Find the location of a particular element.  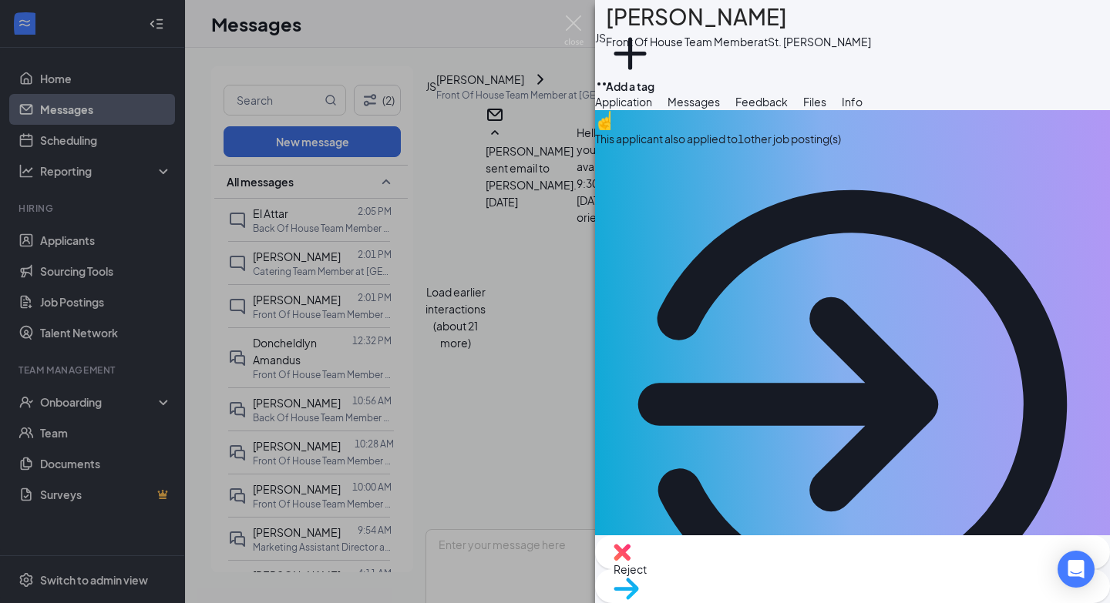

span: Reject is located at coordinates (630, 569).